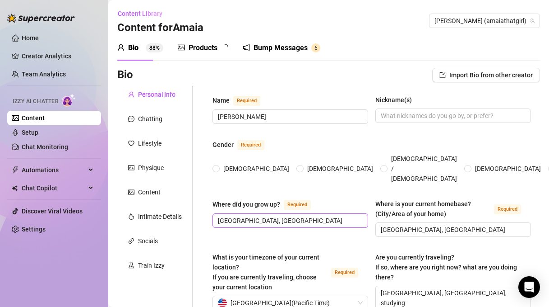 This screenshot has width=549, height=307. Describe the element at coordinates (150, 119) in the screenshot. I see `div: Chatting` at that location.